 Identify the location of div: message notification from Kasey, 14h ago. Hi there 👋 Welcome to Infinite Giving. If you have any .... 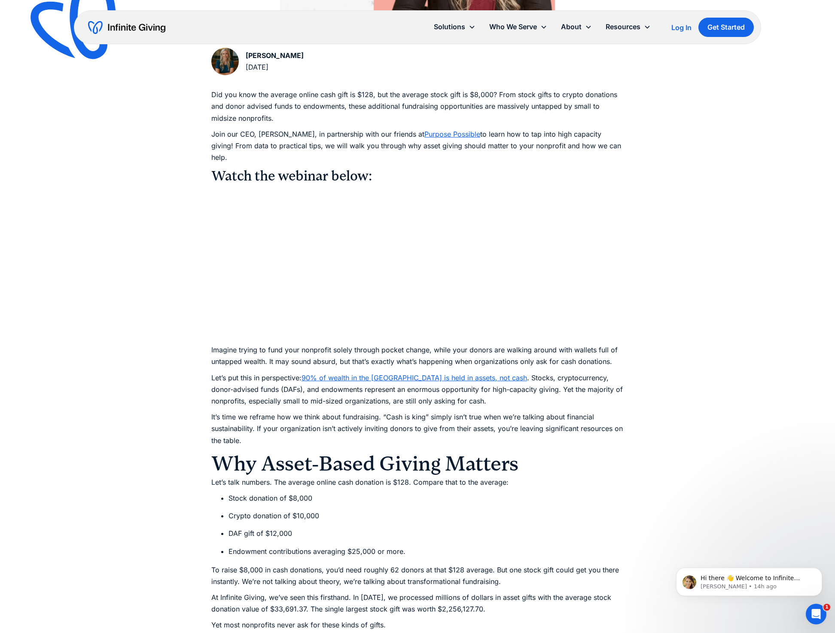
(86, 32).